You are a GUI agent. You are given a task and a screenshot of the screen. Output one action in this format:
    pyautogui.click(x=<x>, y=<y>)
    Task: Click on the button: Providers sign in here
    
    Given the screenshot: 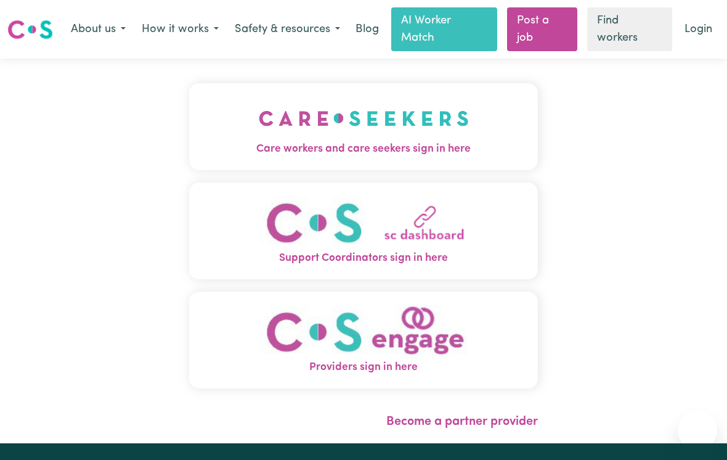 What is the action you would take?
    pyautogui.click(x=363, y=339)
    